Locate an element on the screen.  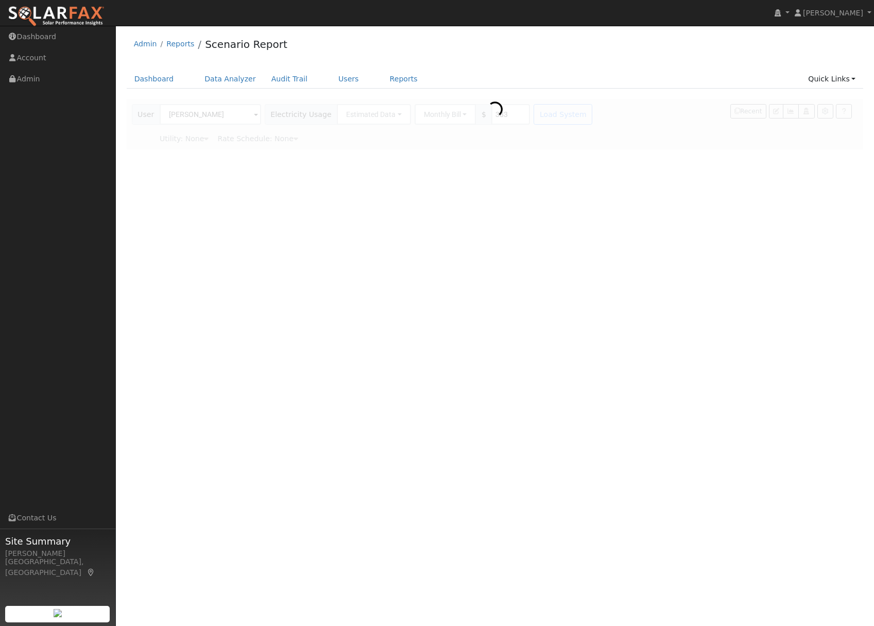
a: Users is located at coordinates (349, 79).